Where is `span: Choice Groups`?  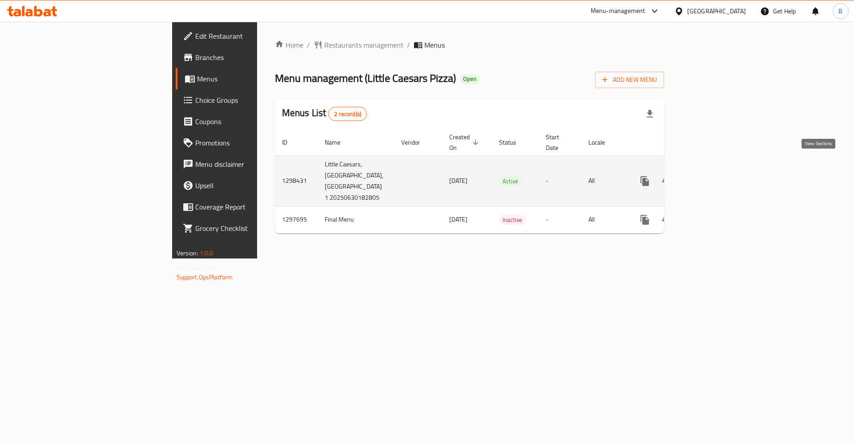 span: Choice Groups is located at coordinates (251, 100).